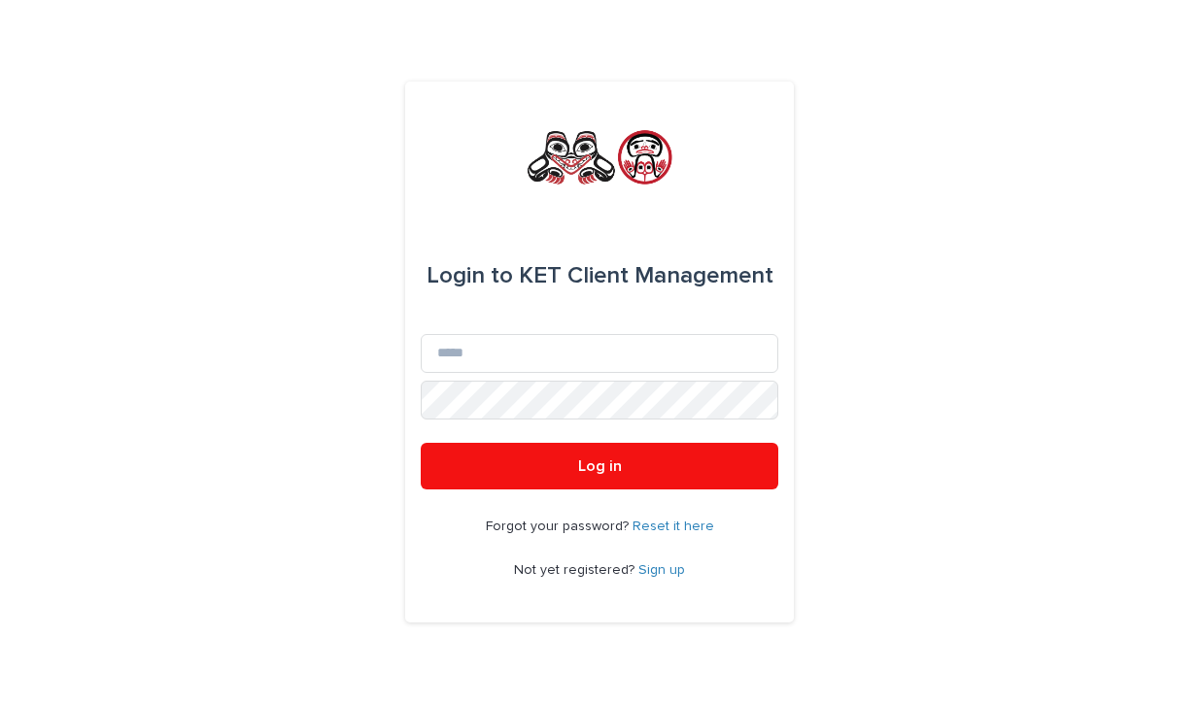 The image size is (1199, 704). I want to click on span: Not yet registered?, so click(576, 570).